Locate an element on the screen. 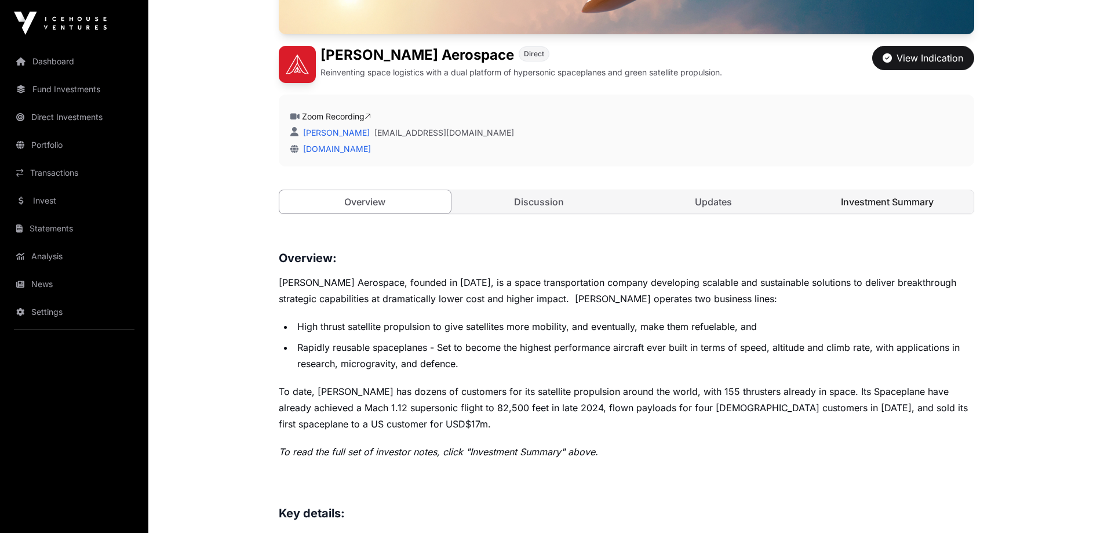 The image size is (1104, 533). a: Fund Investments is located at coordinates (74, 89).